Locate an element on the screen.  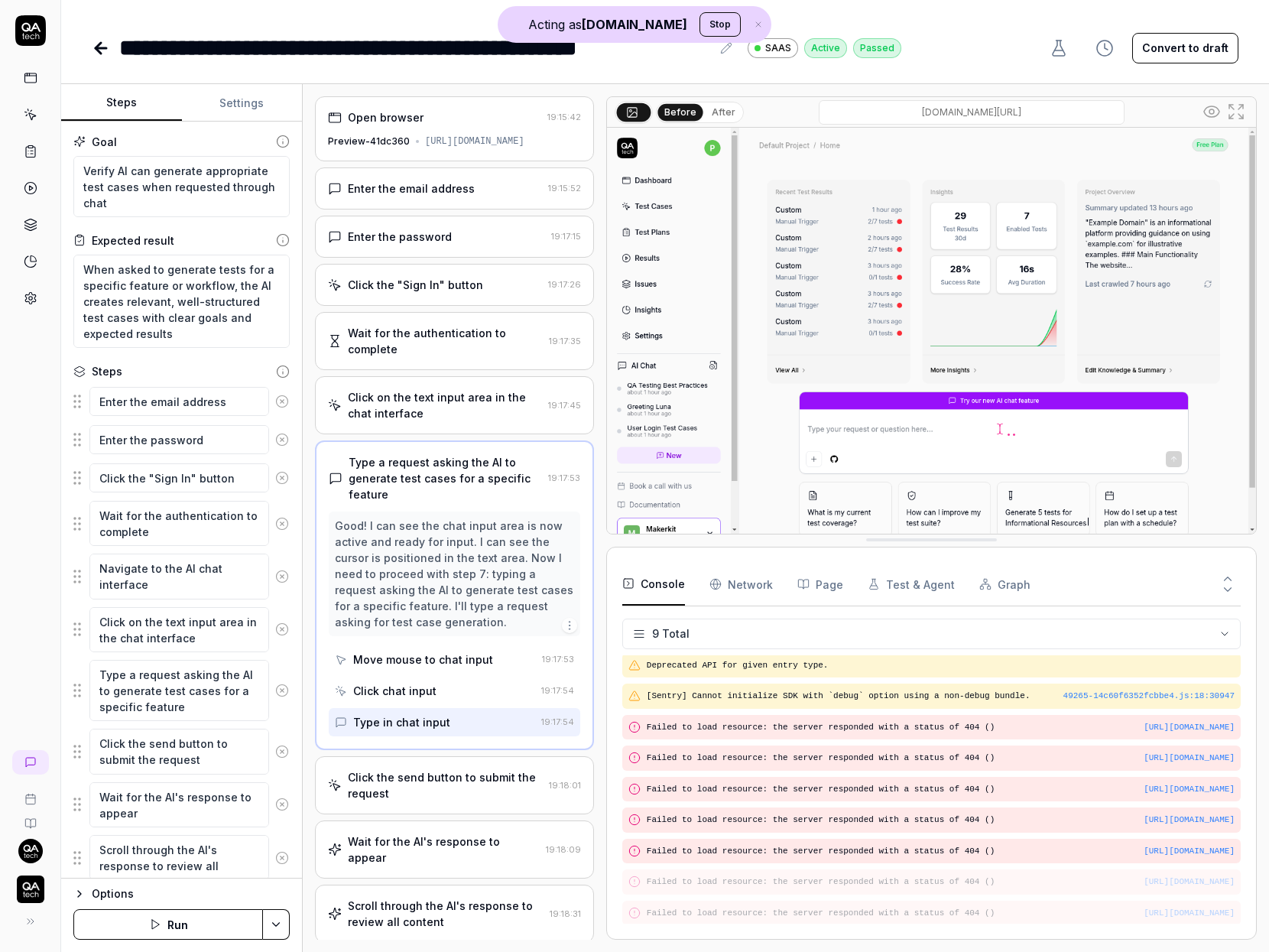
img: Screenshot is located at coordinates (931, 330).